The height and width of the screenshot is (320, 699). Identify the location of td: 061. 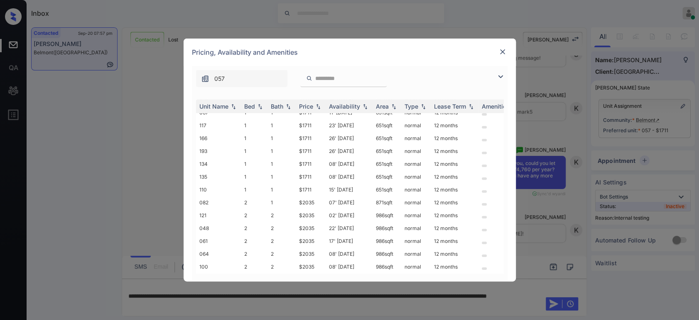
(218, 241).